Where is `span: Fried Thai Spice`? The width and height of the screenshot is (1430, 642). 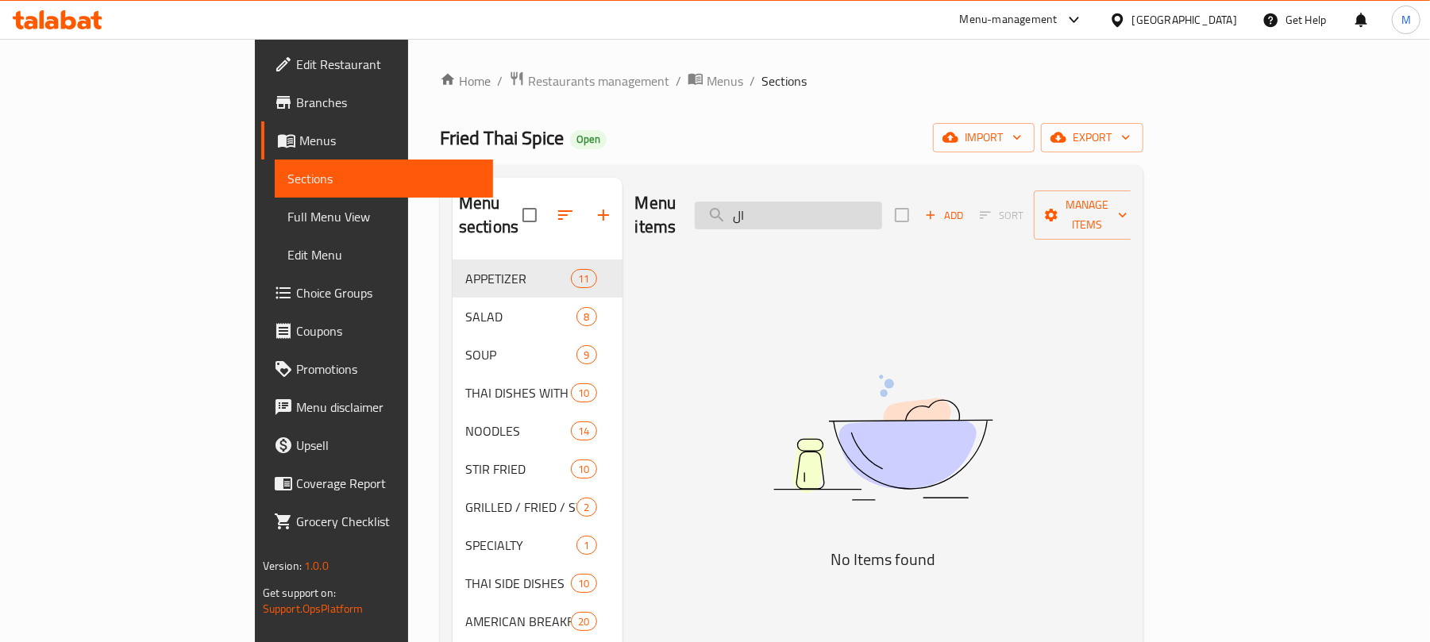
span: Fried Thai Spice is located at coordinates (502, 137).